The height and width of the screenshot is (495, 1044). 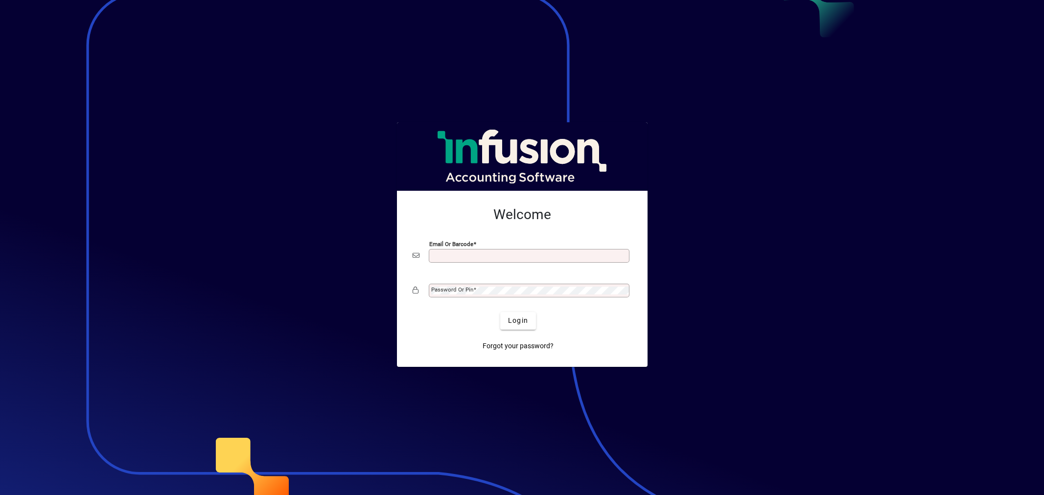 What do you see at coordinates (518, 347) in the screenshot?
I see `a: Forgot your password?` at bounding box center [518, 347].